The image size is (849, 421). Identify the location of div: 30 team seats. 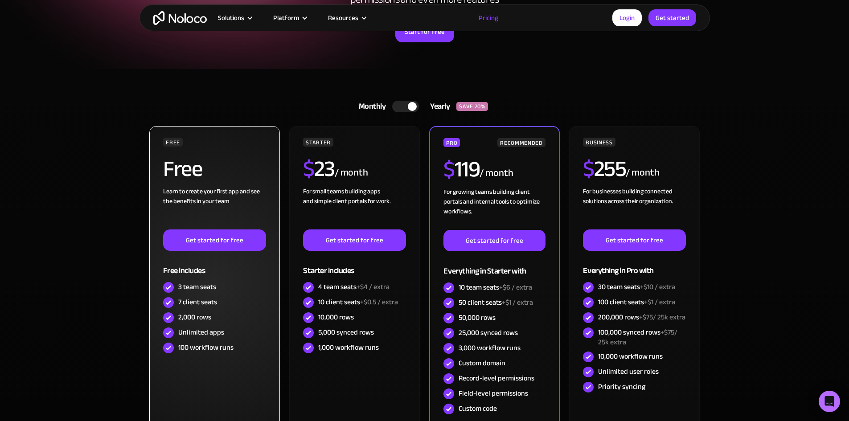
(636, 287).